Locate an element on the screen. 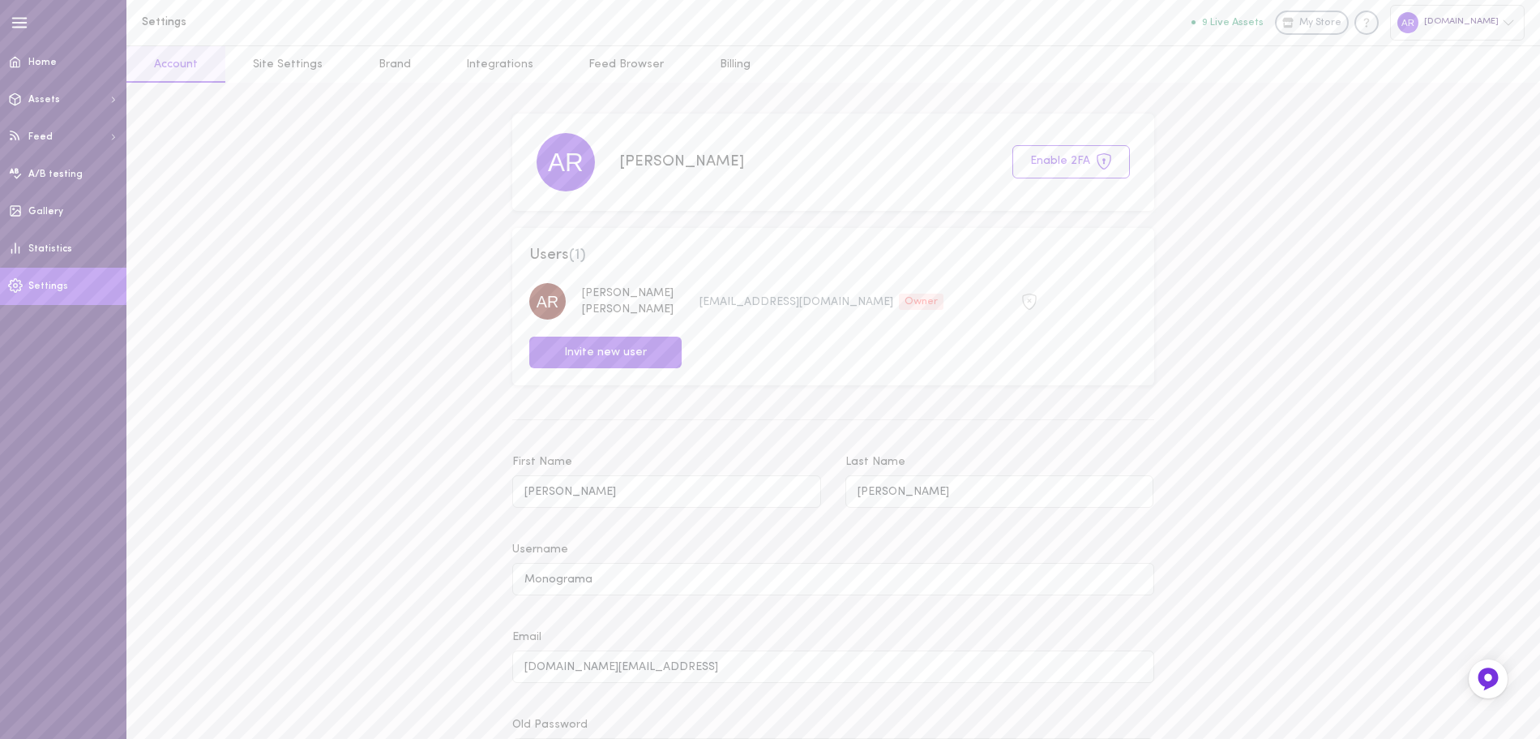  a: Account is located at coordinates (176, 64).